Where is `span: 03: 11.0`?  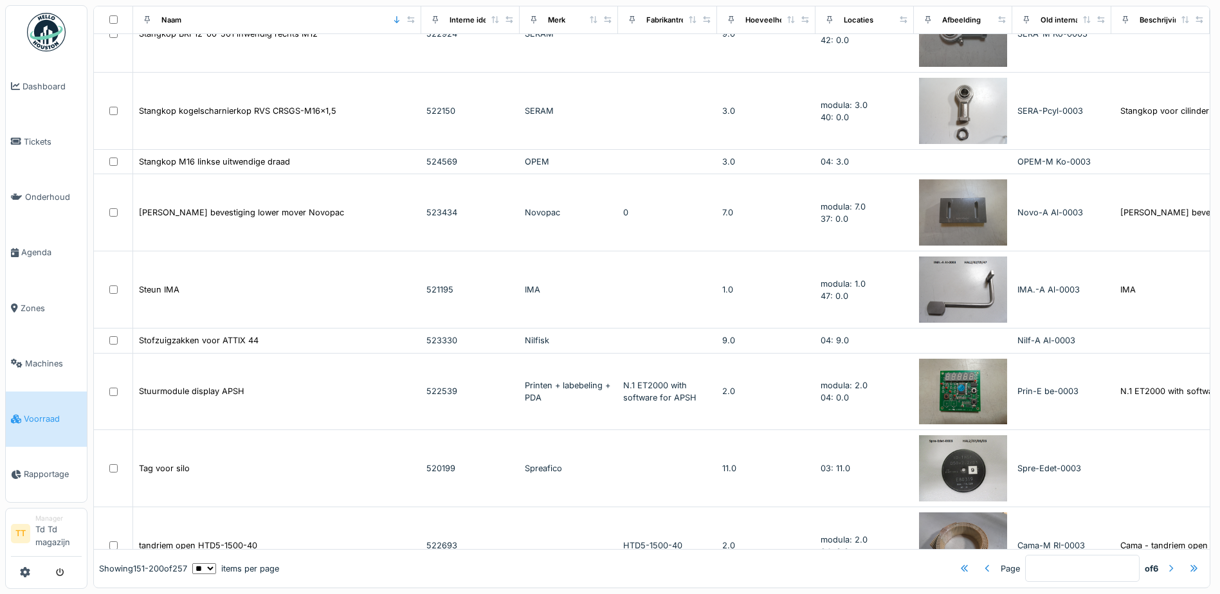
span: 03: 11.0 is located at coordinates (835, 468).